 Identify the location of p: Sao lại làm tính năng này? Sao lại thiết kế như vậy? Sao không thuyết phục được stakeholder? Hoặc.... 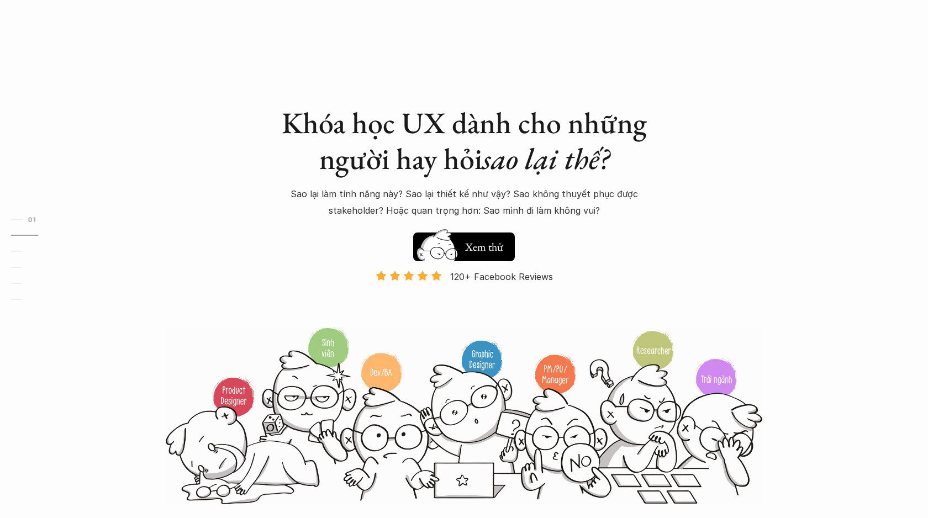
(464, 202).